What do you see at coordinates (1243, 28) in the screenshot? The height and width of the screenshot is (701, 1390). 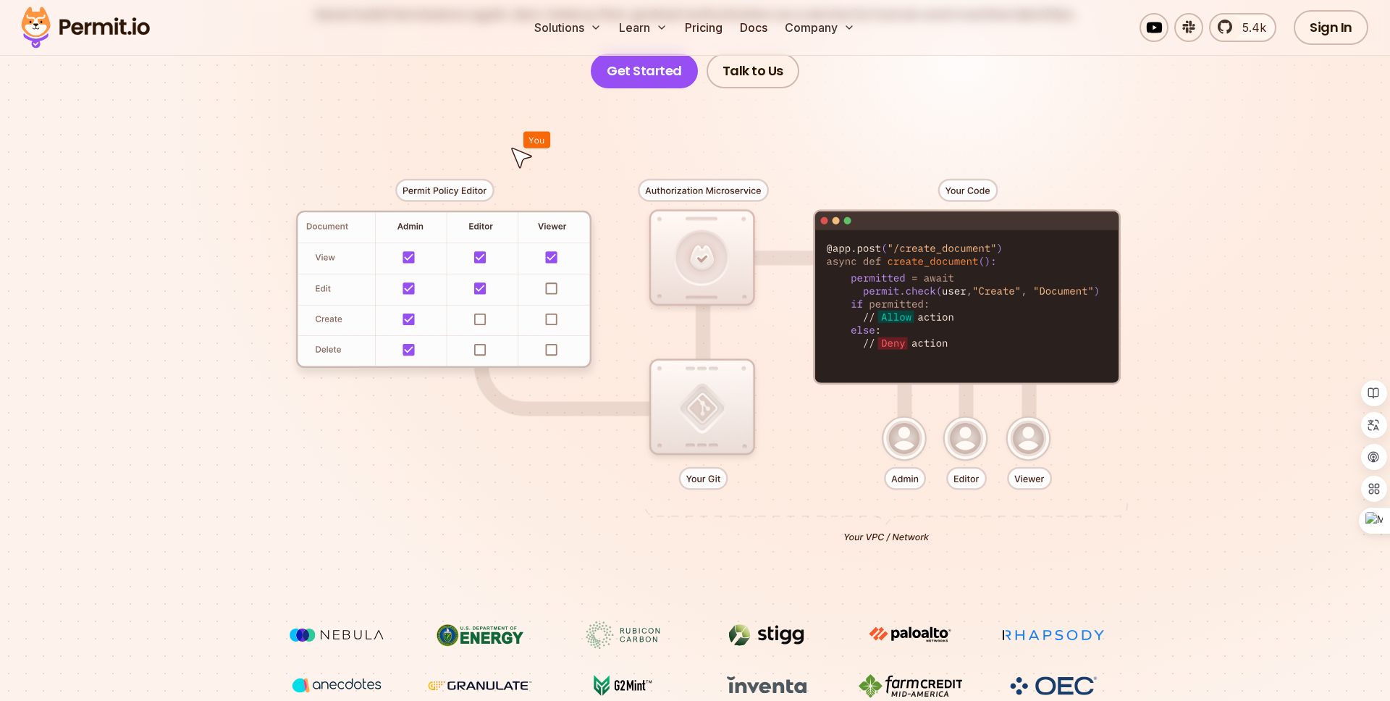 I see `a: 5.4k` at bounding box center [1243, 28].